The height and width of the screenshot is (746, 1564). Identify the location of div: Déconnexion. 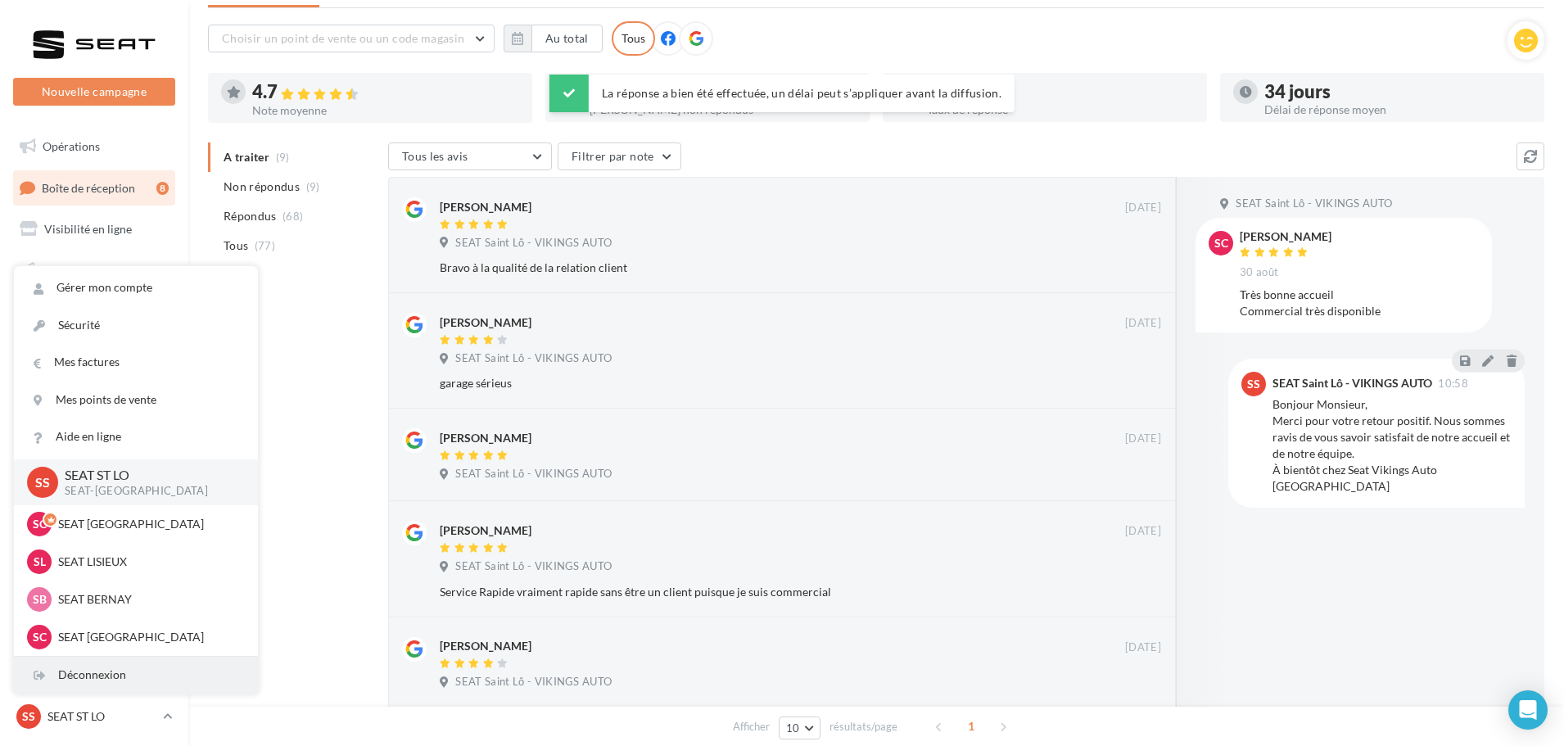
(136, 675).